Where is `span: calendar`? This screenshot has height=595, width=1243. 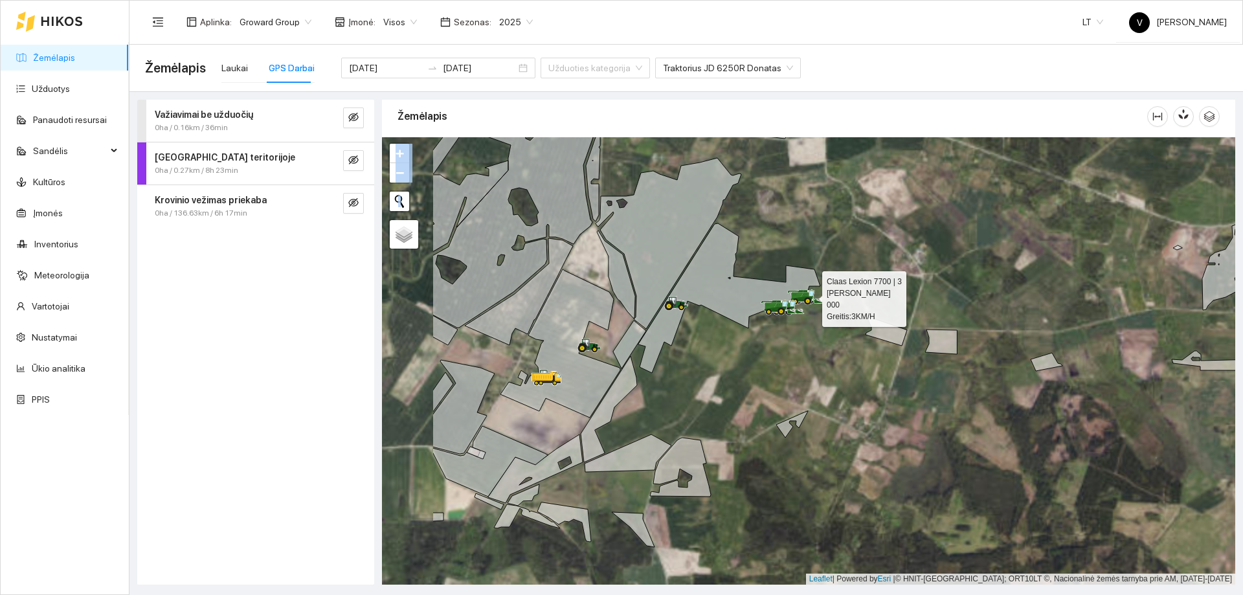 span: calendar is located at coordinates (445, 22).